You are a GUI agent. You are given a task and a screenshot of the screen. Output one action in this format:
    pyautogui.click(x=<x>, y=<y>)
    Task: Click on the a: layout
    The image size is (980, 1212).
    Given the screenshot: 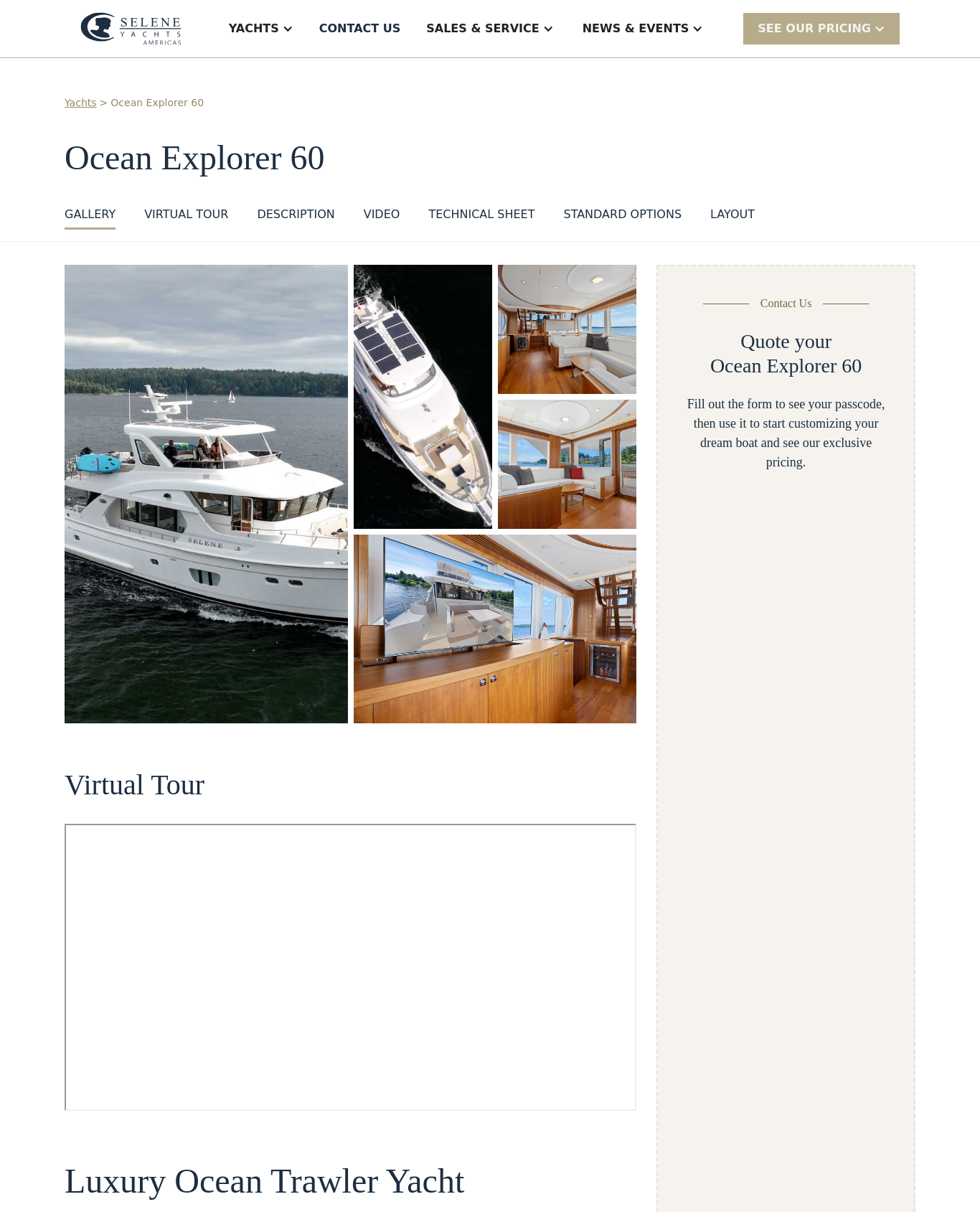 What is the action you would take?
    pyautogui.click(x=733, y=217)
    